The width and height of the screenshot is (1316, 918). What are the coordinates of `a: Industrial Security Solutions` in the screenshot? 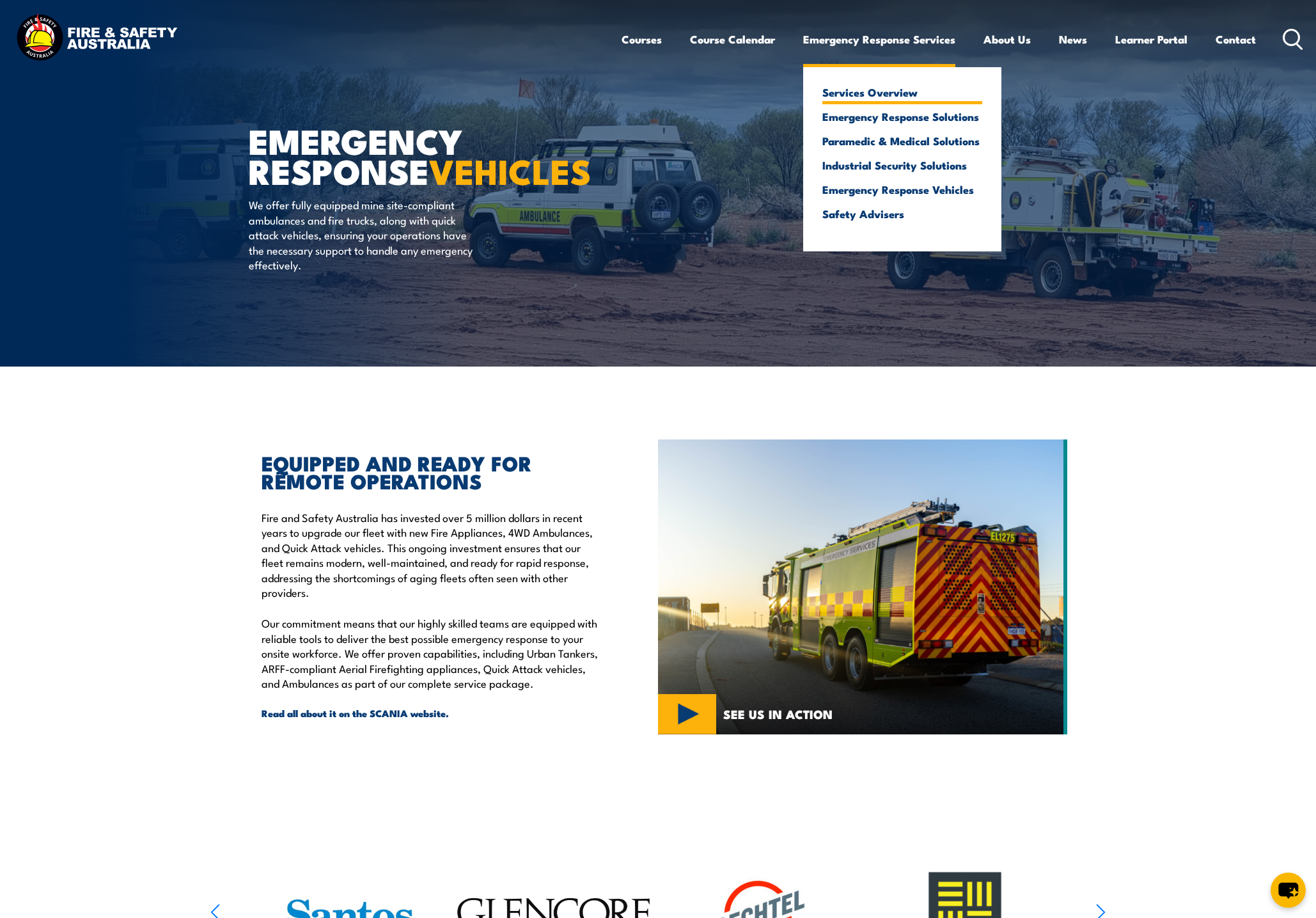 It's located at (902, 166).